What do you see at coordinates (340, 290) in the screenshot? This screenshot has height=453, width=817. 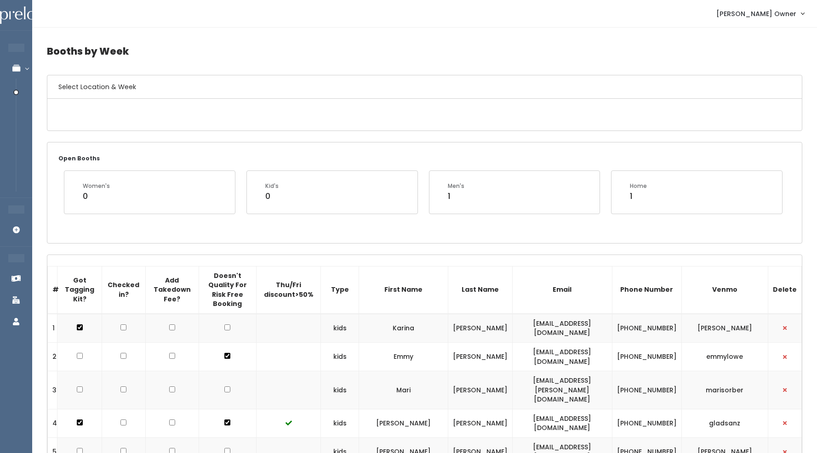 I see `th: Type` at bounding box center [340, 290].